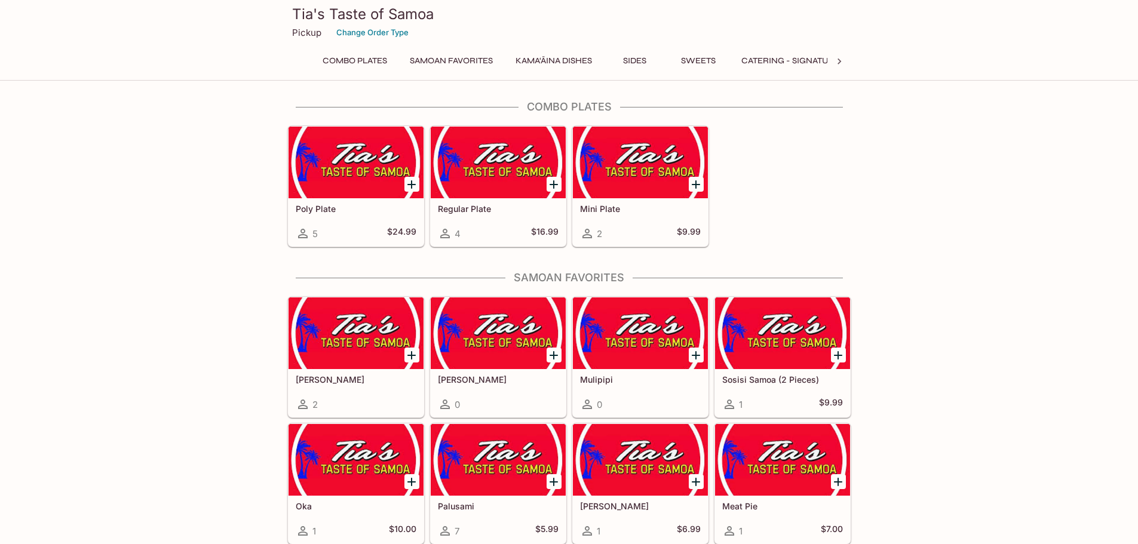 This screenshot has width=1138, height=544. I want to click on button: Change Order Type, so click(372, 32).